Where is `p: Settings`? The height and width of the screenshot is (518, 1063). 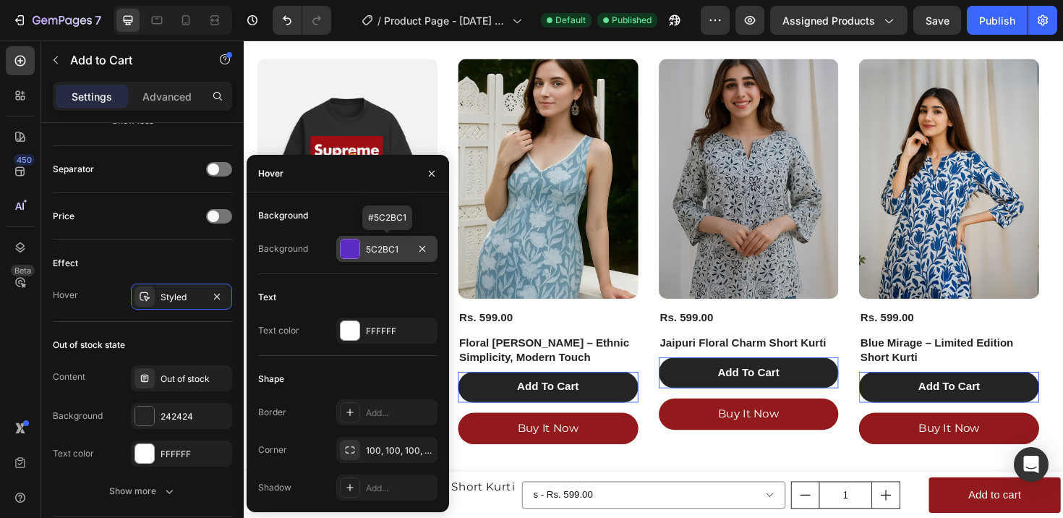
p: Settings is located at coordinates (92, 96).